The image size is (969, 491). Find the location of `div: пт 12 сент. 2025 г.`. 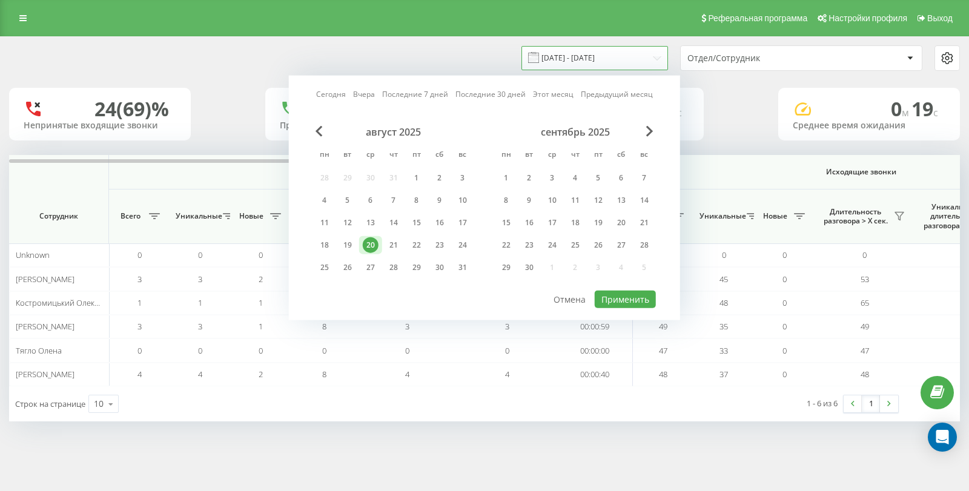

div: пт 12 сент. 2025 г. is located at coordinates (598, 200).